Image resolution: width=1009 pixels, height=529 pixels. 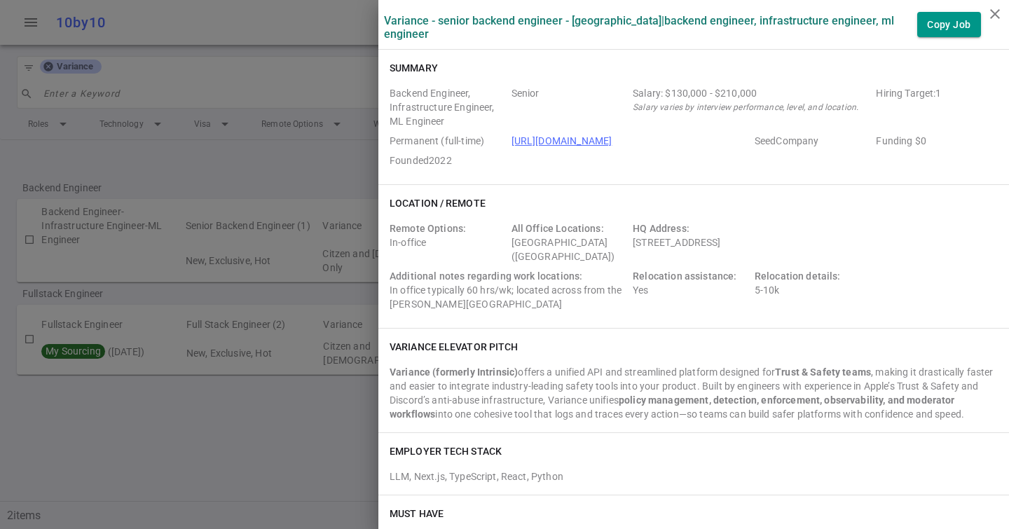 I want to click on span: Employer Stage e.g. Series A, so click(x=813, y=141).